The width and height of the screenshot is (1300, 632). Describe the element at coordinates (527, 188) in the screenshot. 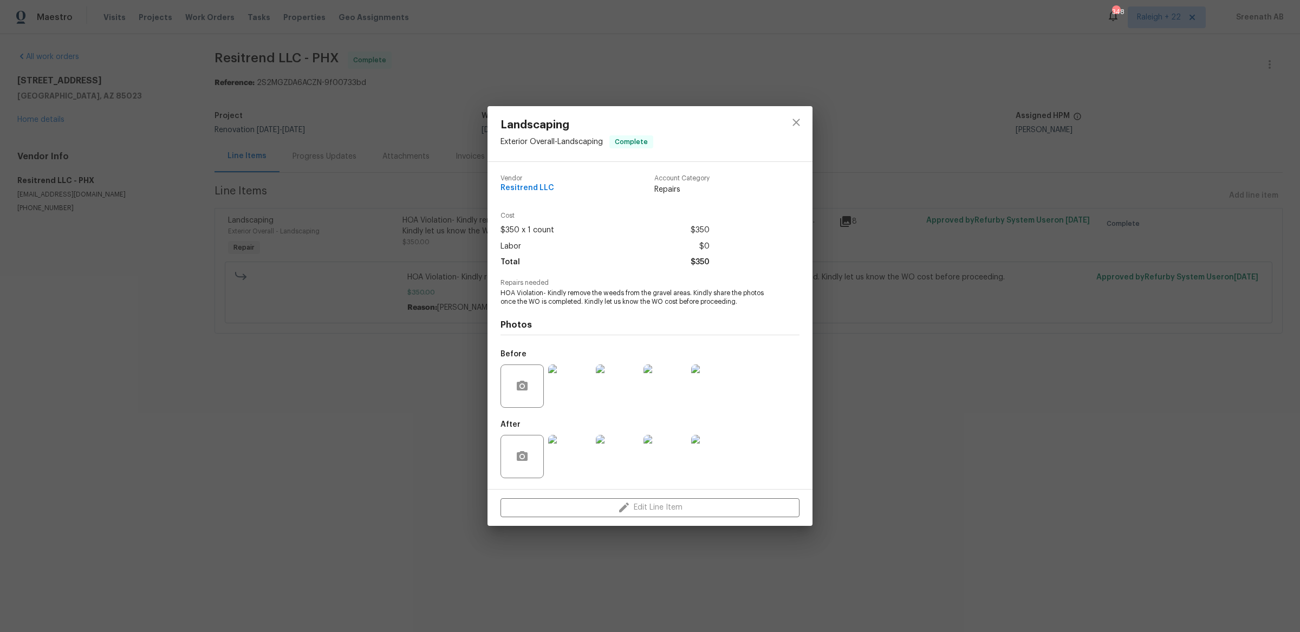

I see `span: Resitrend LLC` at that location.